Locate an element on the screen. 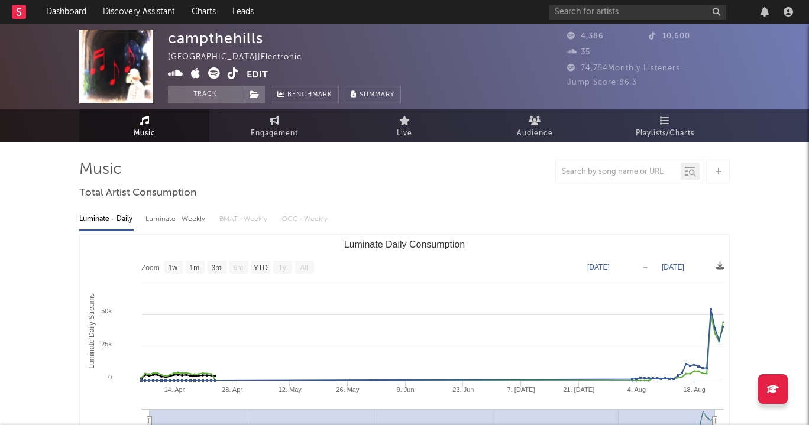  span: Benchmark is located at coordinates (310, 95).